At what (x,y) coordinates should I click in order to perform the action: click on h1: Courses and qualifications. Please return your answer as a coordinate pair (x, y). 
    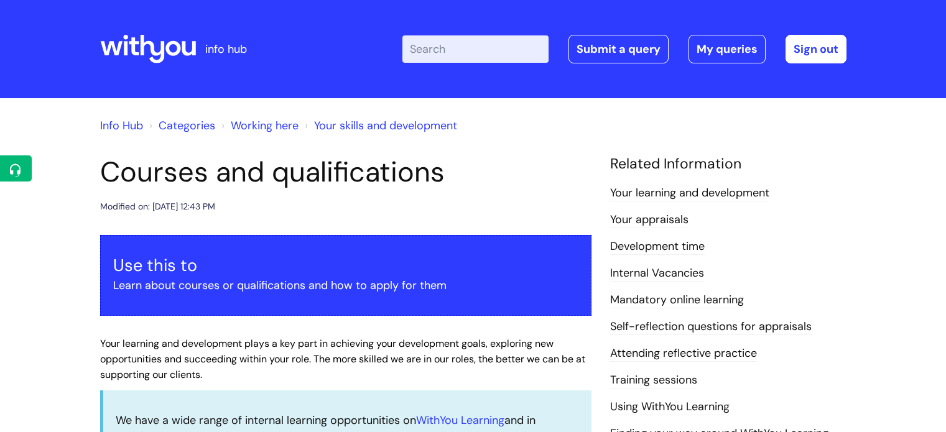
    Looking at the image, I should click on (346, 172).